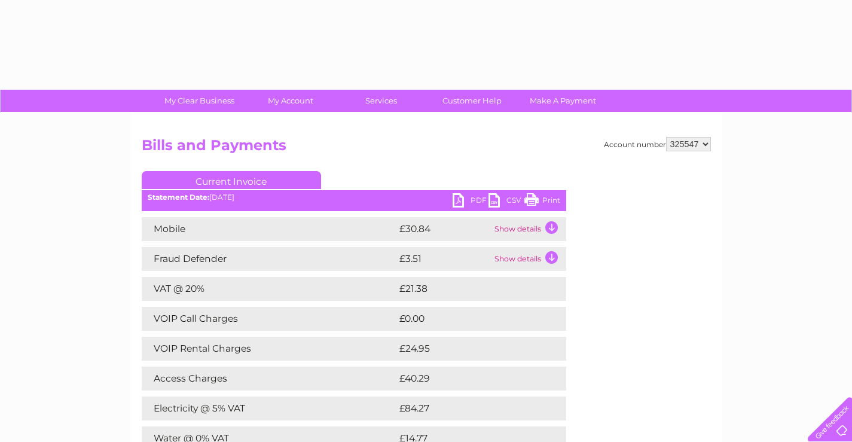 This screenshot has width=852, height=442. Describe the element at coordinates (269, 259) in the screenshot. I see `td: Fraud Defender` at that location.